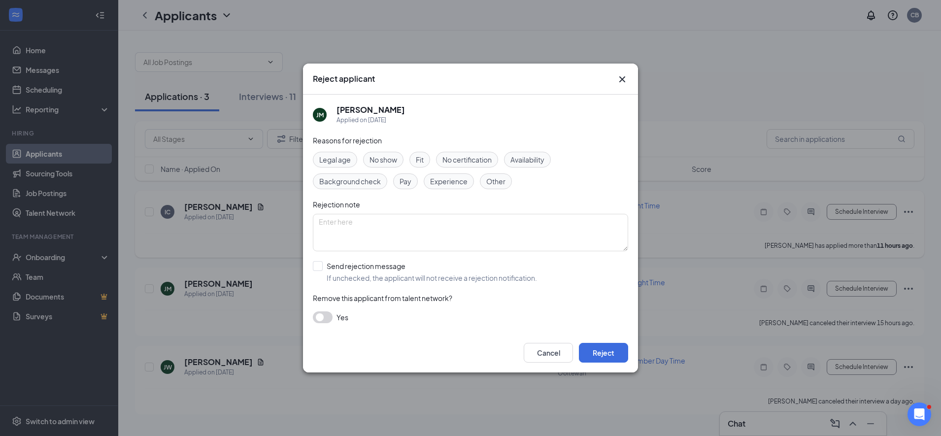 The height and width of the screenshot is (436, 941). I want to click on div: JM, so click(320, 115).